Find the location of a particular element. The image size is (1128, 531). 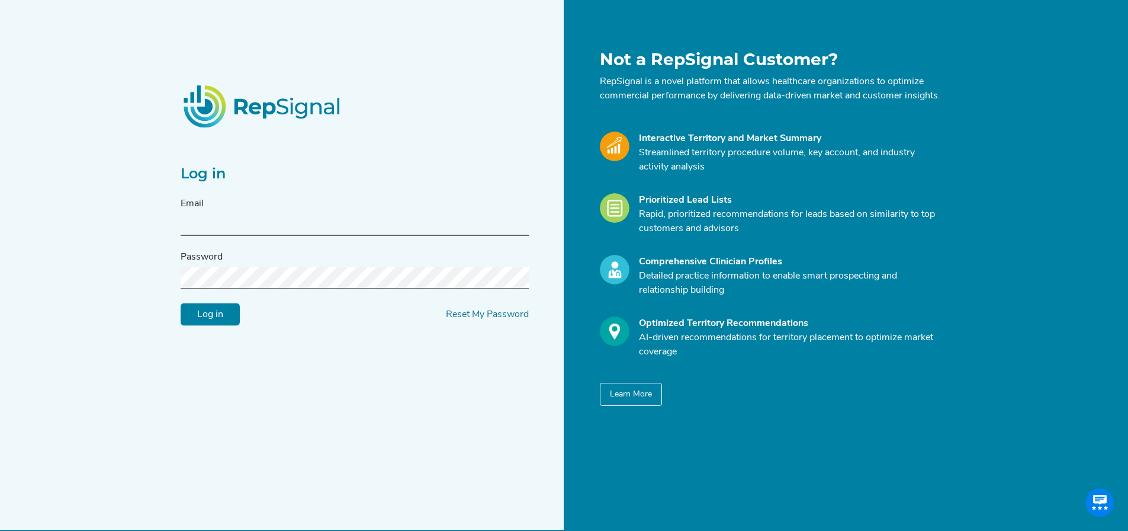

img: Optimize_Icon.261f85db.svg is located at coordinates (615, 331).